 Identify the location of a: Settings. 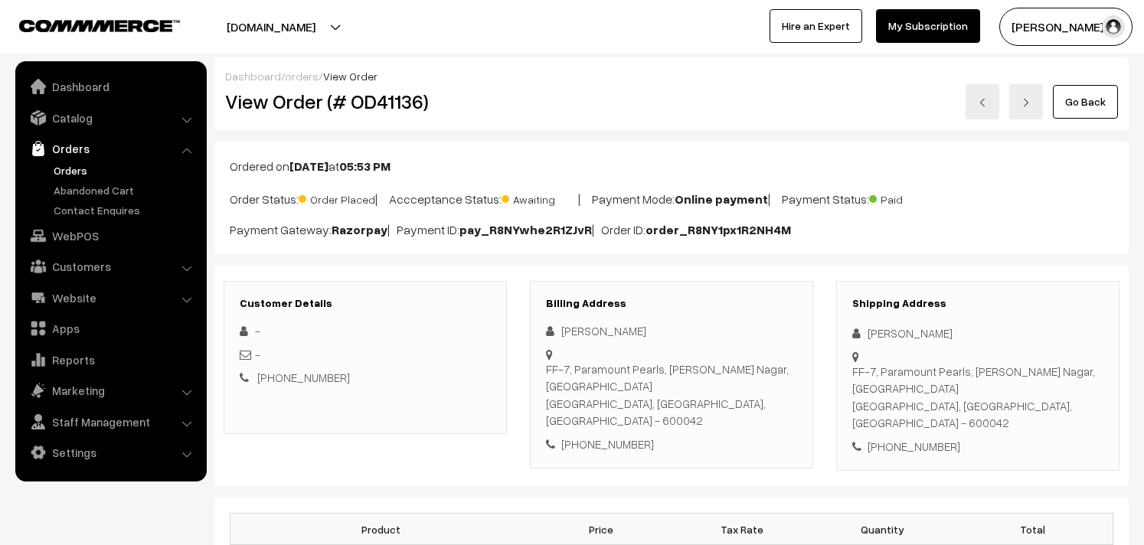
(110, 453).